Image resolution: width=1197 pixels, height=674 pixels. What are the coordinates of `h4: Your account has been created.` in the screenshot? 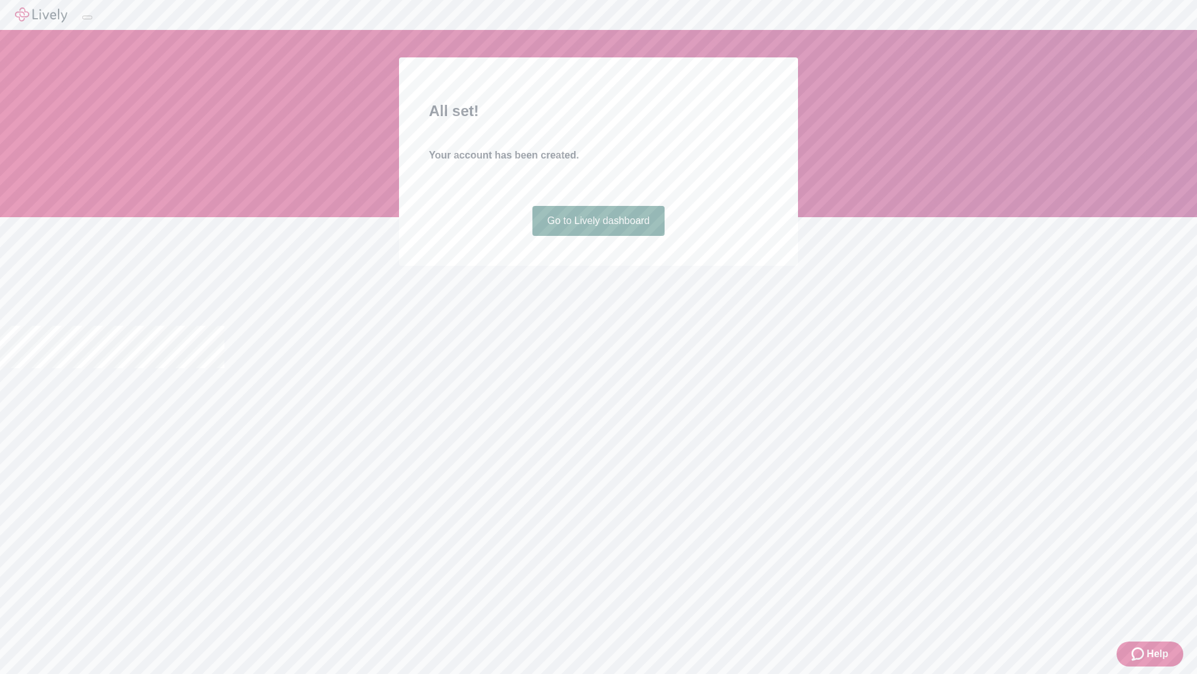 It's located at (599, 155).